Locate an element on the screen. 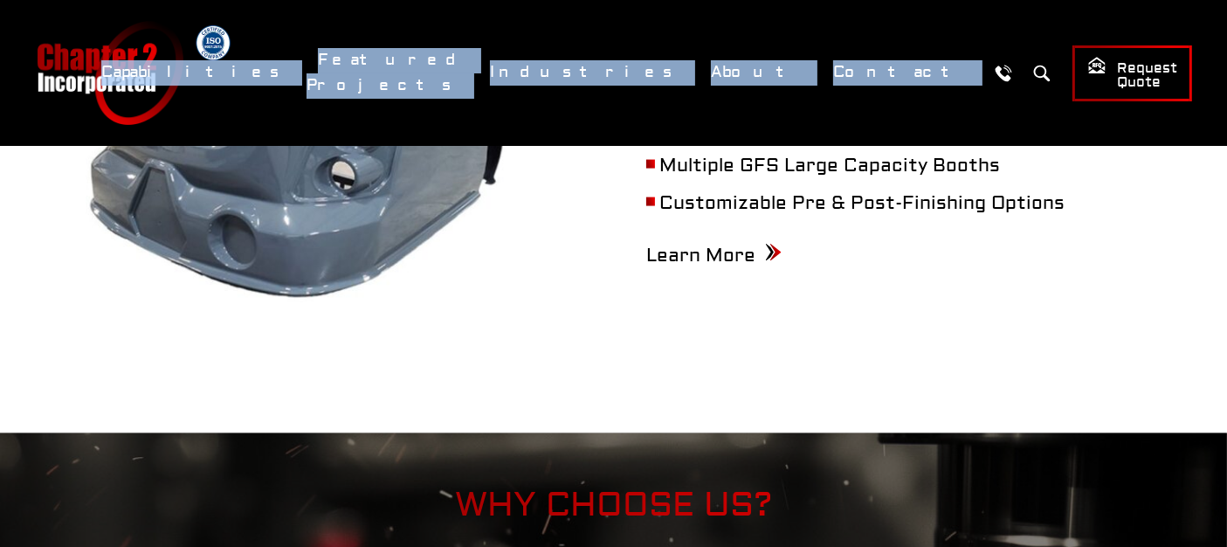 This screenshot has height=547, width=1227. a: Contact is located at coordinates (899, 72).